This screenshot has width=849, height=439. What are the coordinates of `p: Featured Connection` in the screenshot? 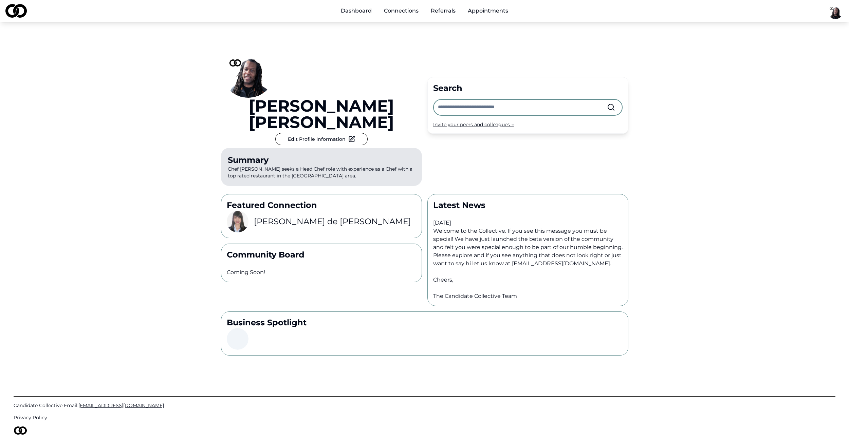 It's located at (322, 205).